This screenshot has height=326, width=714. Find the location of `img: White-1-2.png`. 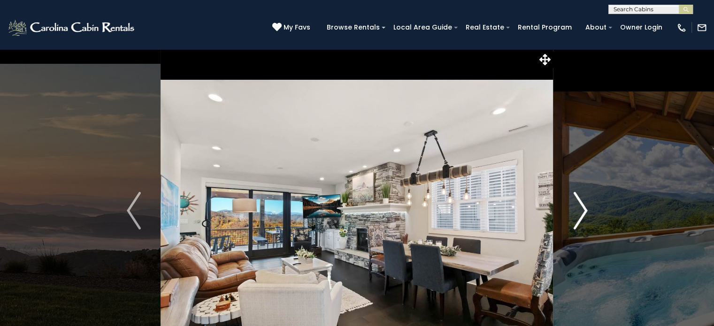

img: White-1-2.png is located at coordinates (72, 28).